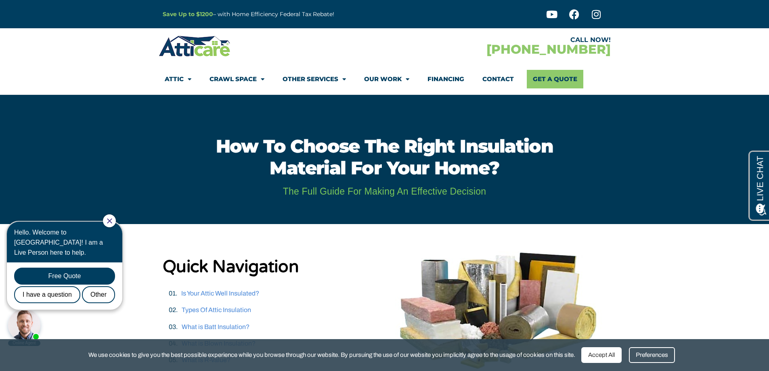 The height and width of the screenshot is (371, 769). What do you see at coordinates (384, 191) in the screenshot?
I see `h2: The full guide for making an effective decision` at bounding box center [384, 191].